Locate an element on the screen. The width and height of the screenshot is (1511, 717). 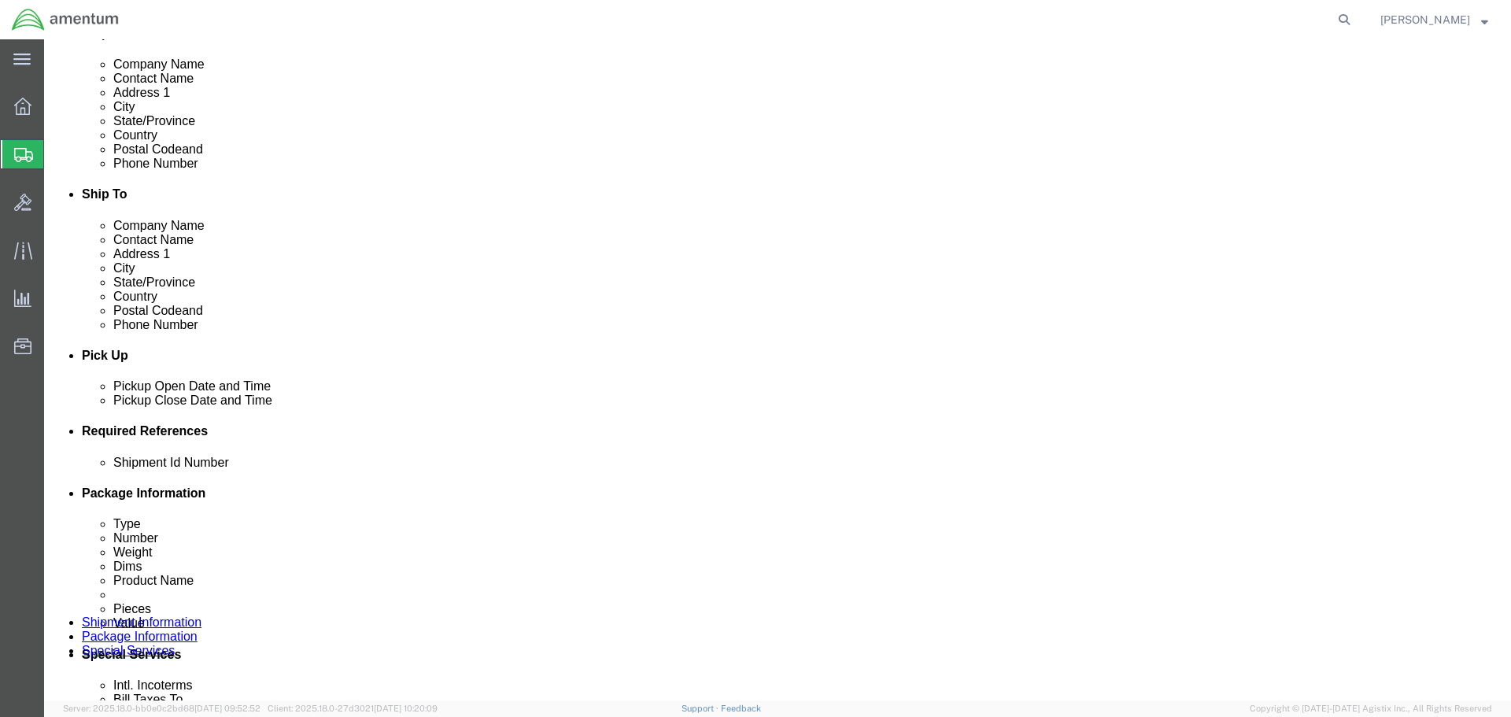
span: Kenneth Zachary is located at coordinates (1425, 20).